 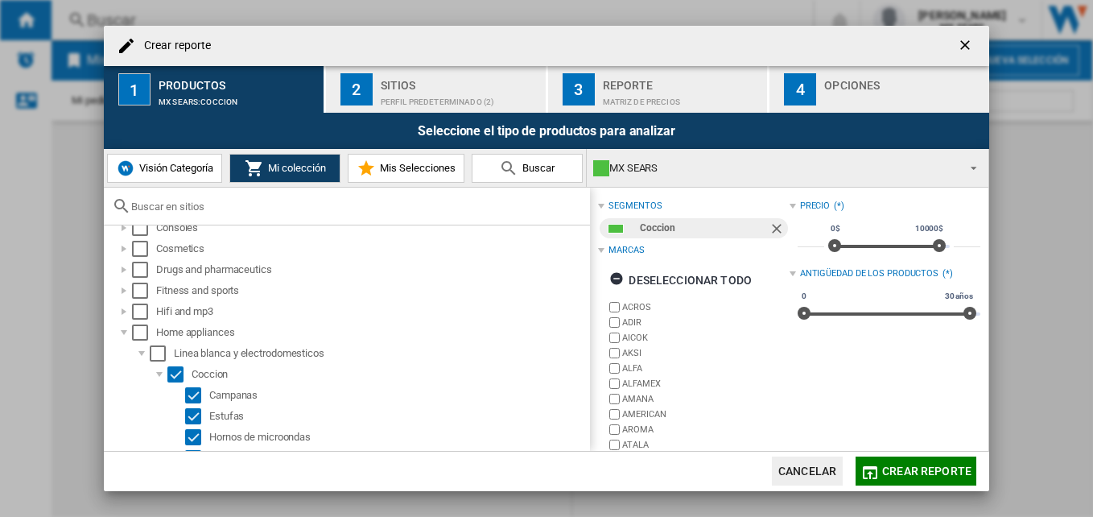 I want to click on div: Deseleccionar todo, so click(x=680, y=280).